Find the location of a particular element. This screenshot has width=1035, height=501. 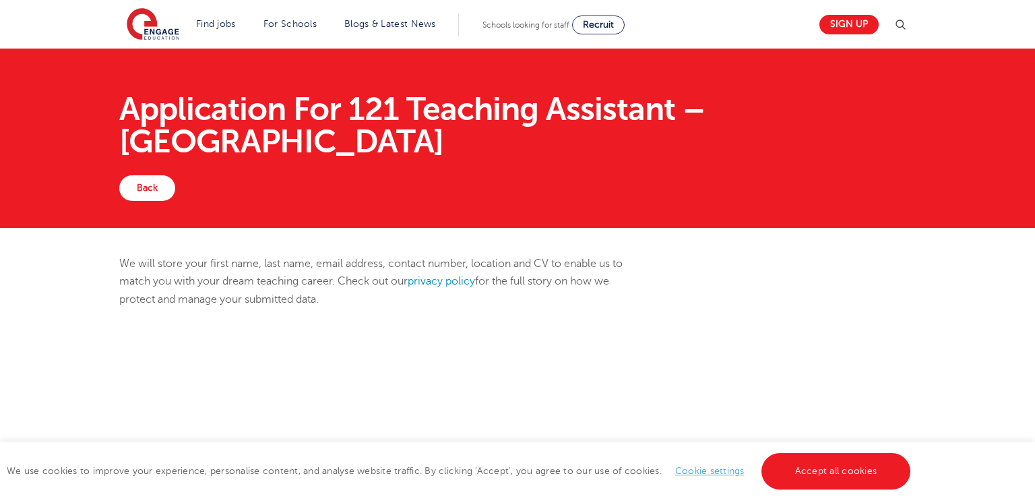

a: Recruit is located at coordinates (598, 25).